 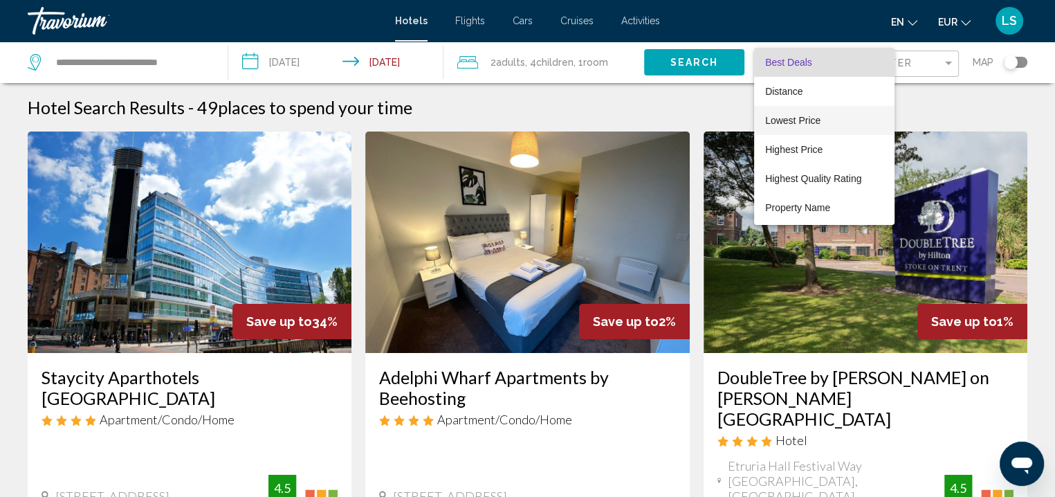 I want to click on span: Property Name, so click(x=798, y=208).